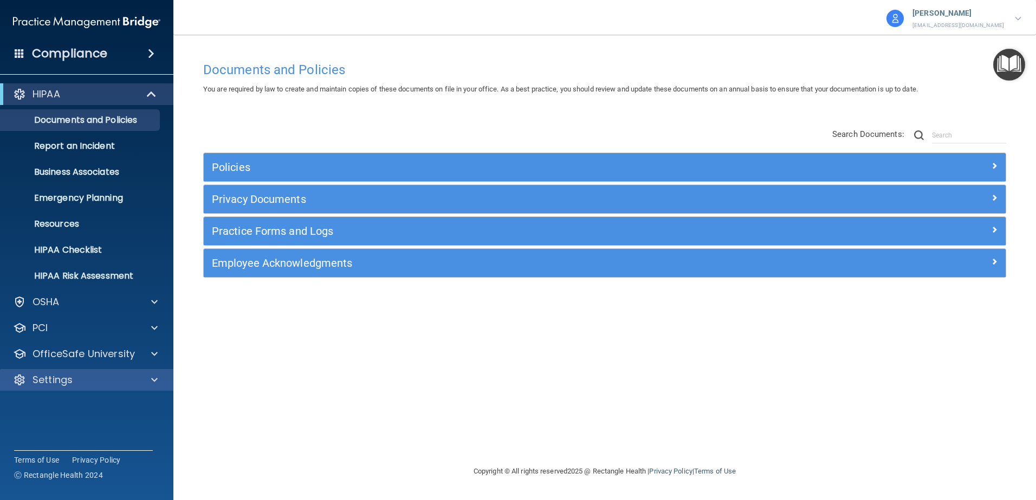 This screenshot has width=1036, height=500. Describe the element at coordinates (504, 231) in the screenshot. I see `h5: Practice Forms and Logs` at that location.